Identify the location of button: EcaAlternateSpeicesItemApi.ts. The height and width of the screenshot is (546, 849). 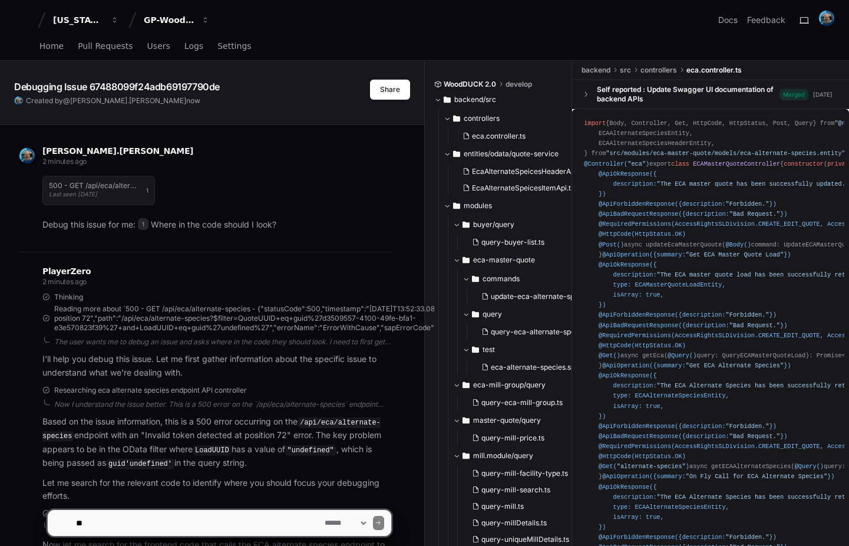
(517, 188).